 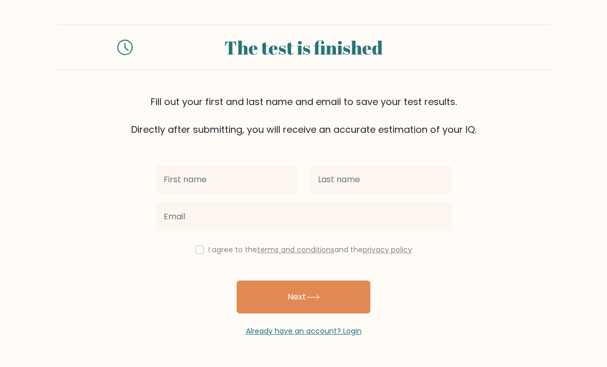 I want to click on input: First name, so click(x=226, y=180).